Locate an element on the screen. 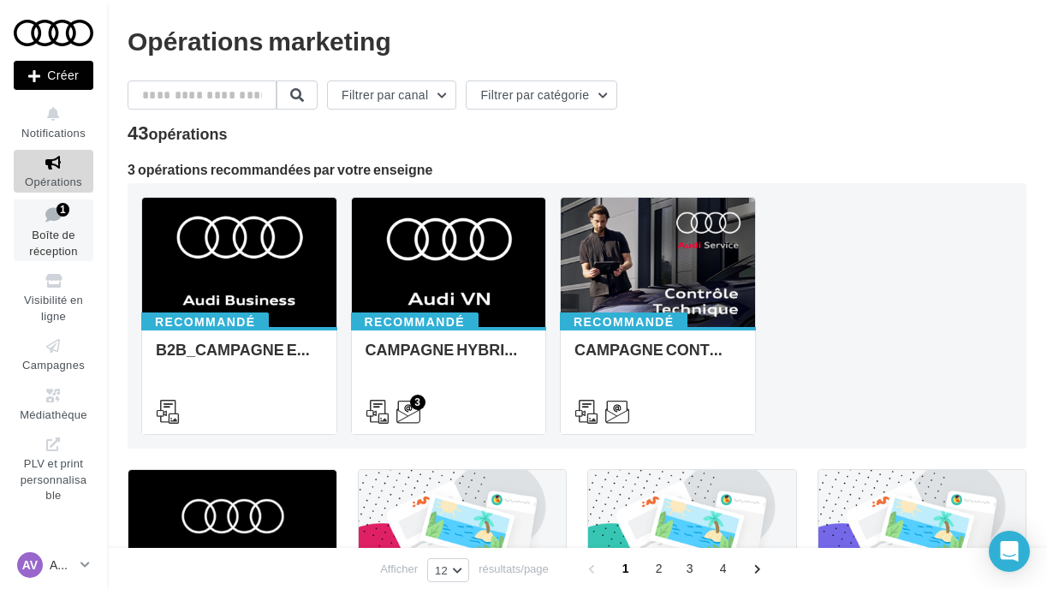 Image resolution: width=1047 pixels, height=589 pixels. span: Visibilité en ligne is located at coordinates (53, 307).